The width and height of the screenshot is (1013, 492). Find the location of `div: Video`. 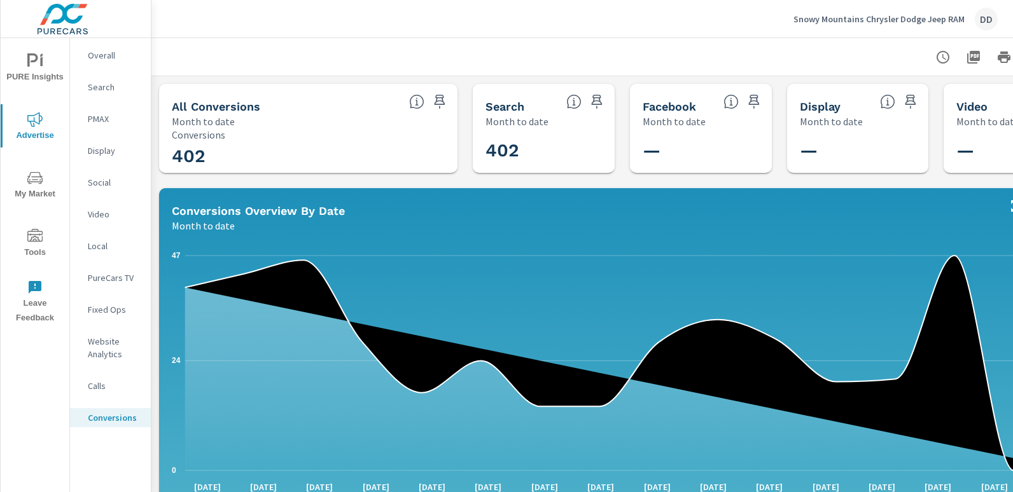

div: Video is located at coordinates (110, 214).